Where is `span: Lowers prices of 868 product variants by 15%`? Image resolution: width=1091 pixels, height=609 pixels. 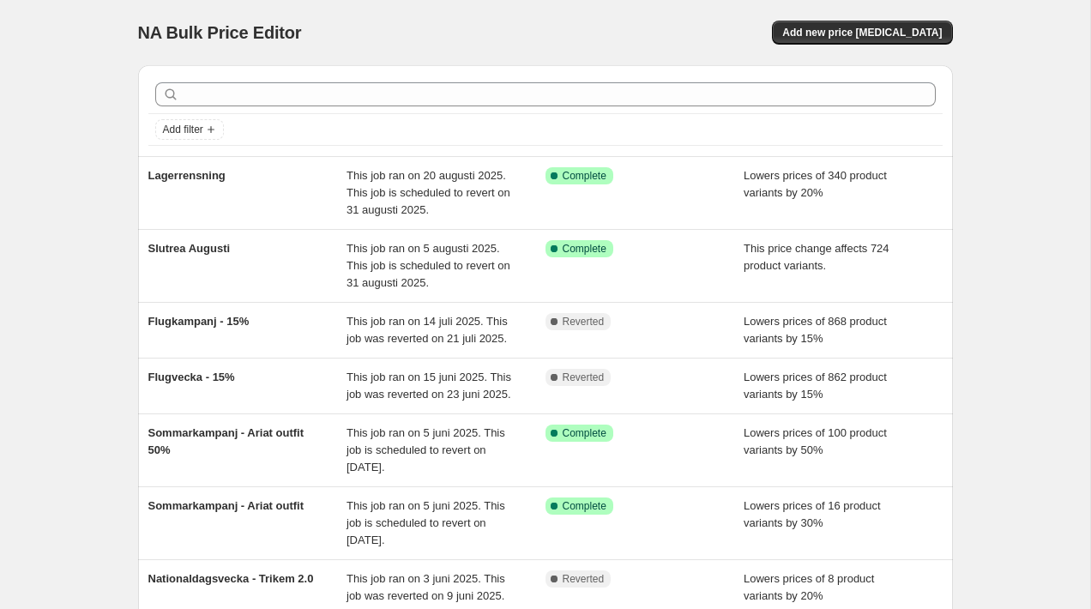
span: Lowers prices of 868 product variants by 15% is located at coordinates (815, 329).